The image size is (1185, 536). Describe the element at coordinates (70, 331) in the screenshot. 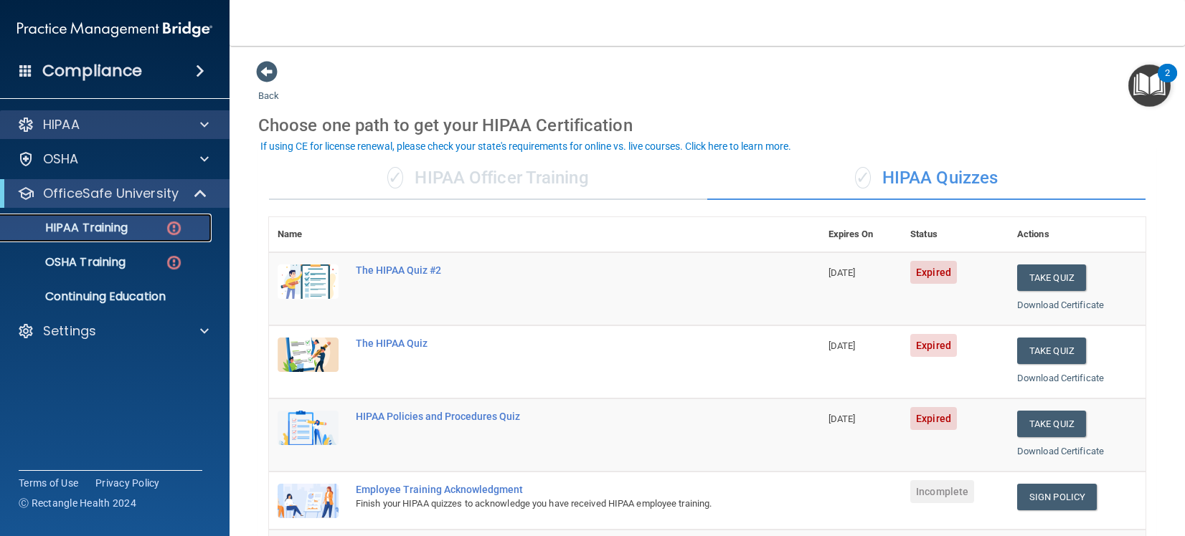

I see `p: Settings` at that location.